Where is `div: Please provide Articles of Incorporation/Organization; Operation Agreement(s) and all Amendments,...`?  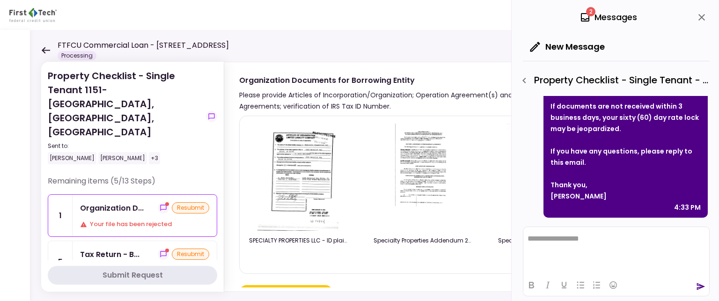 div: Please provide Articles of Incorporation/Organization; Operation Agreement(s) and all Amendments,... is located at coordinates (447, 101).